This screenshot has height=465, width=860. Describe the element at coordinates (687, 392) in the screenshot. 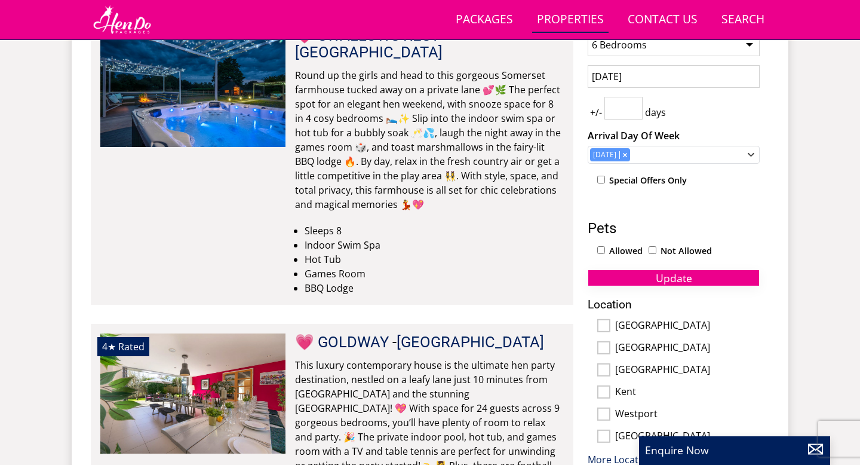

I see `label: Kent` at that location.